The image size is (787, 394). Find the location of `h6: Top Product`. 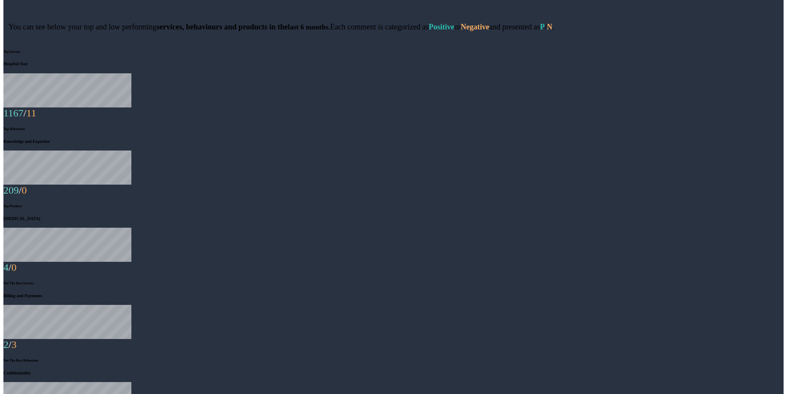

h6: Top Product is located at coordinates (393, 206).